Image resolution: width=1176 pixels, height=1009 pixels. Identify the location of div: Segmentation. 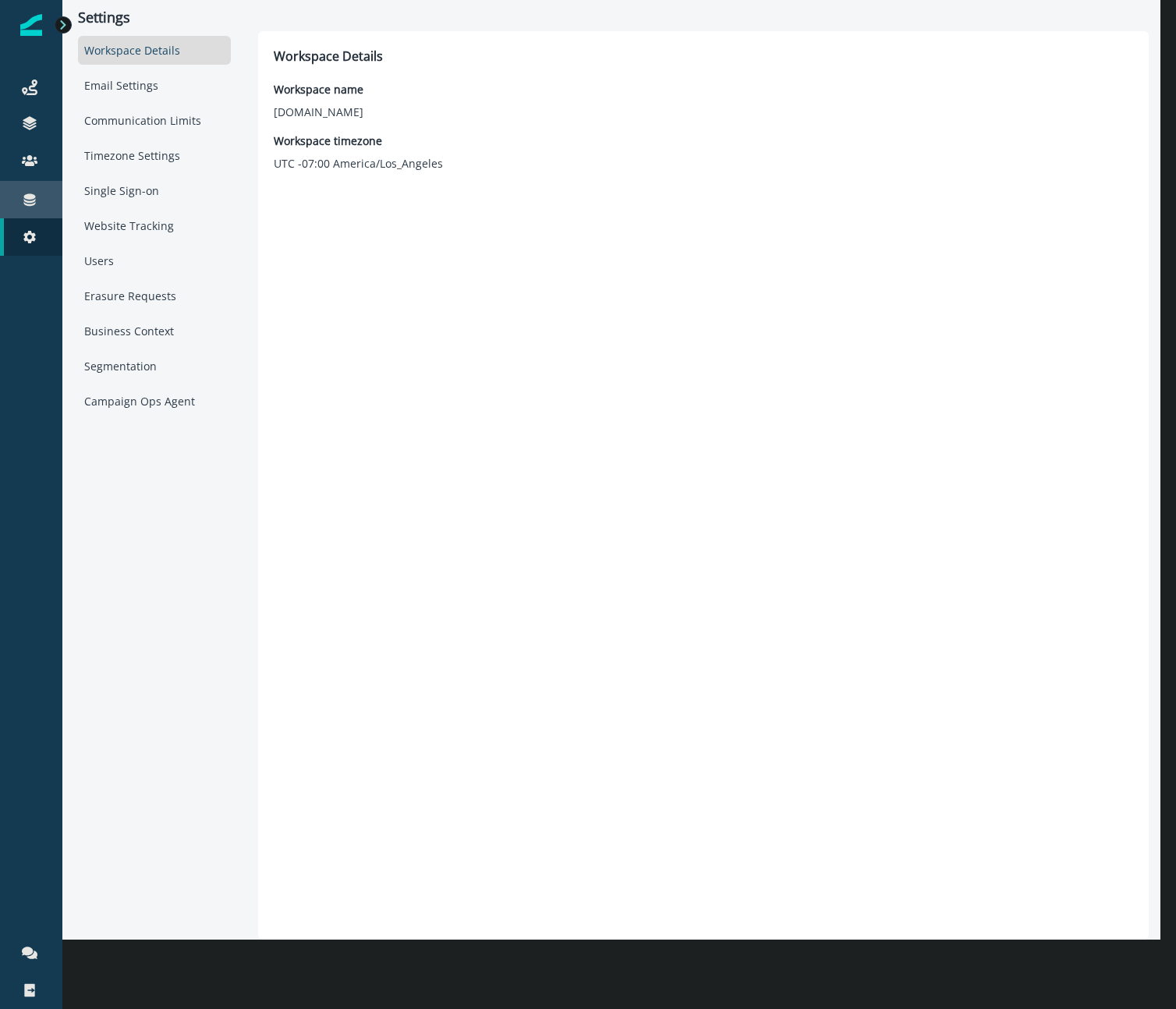
(155, 366).